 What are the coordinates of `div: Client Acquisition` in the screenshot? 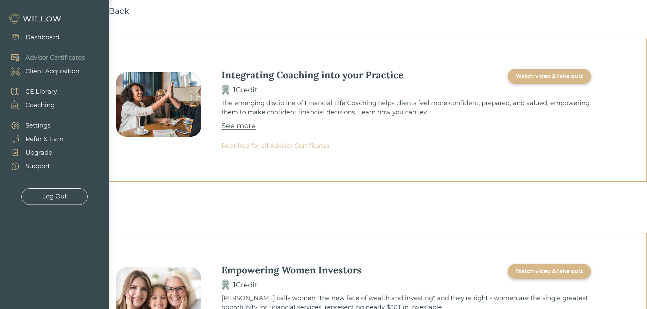 It's located at (52, 71).